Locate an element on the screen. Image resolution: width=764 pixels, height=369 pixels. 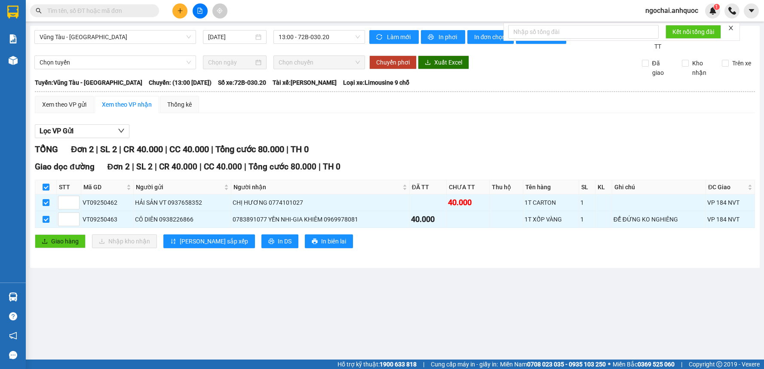
span: upload is located at coordinates (45, 242).